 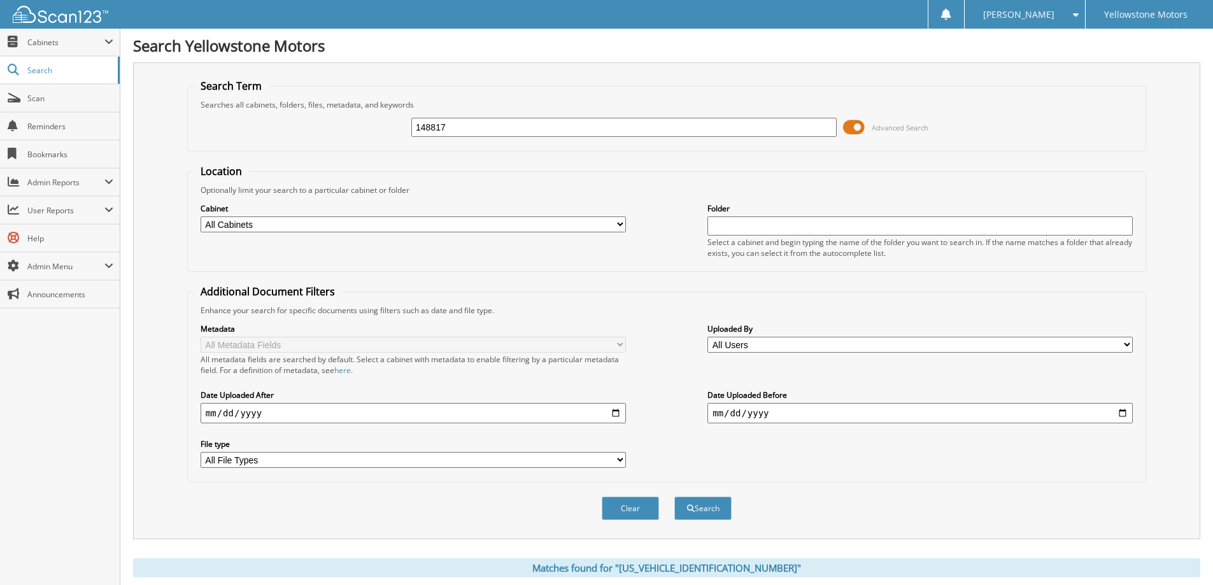 What do you see at coordinates (900, 127) in the screenshot?
I see `span: Advanced Search` at bounding box center [900, 127].